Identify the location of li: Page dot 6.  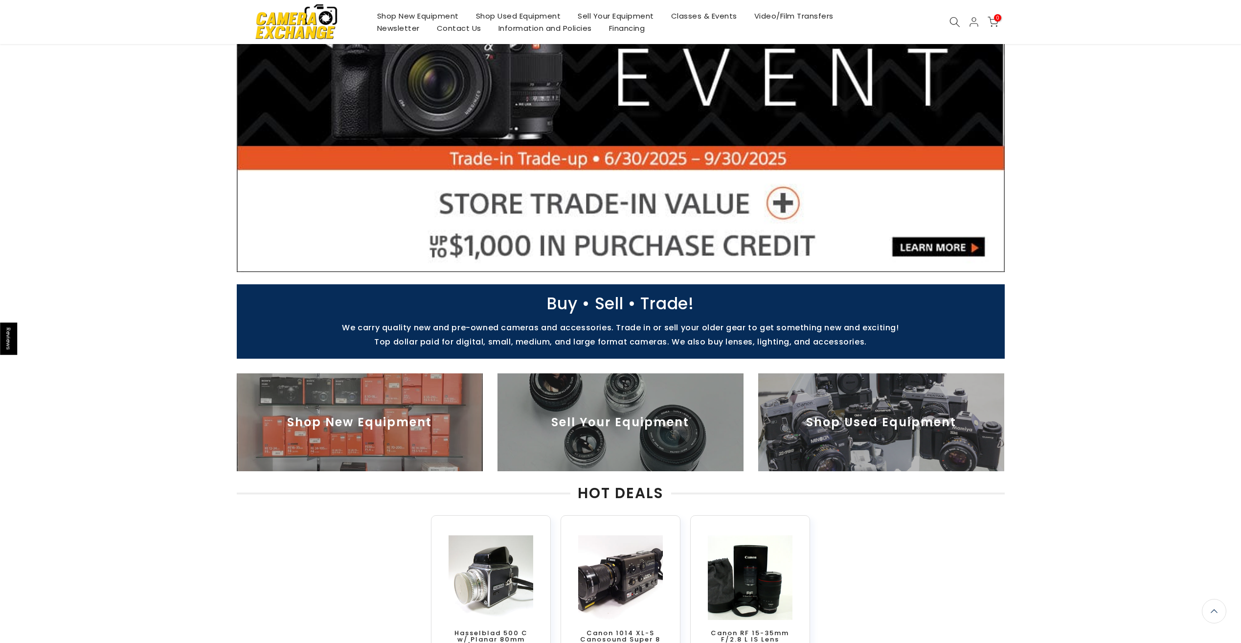
(646, 258).